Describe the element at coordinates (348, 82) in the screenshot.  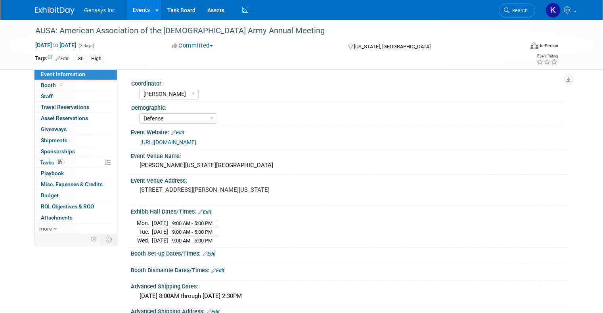
I see `div: Coordinator:` at that location.